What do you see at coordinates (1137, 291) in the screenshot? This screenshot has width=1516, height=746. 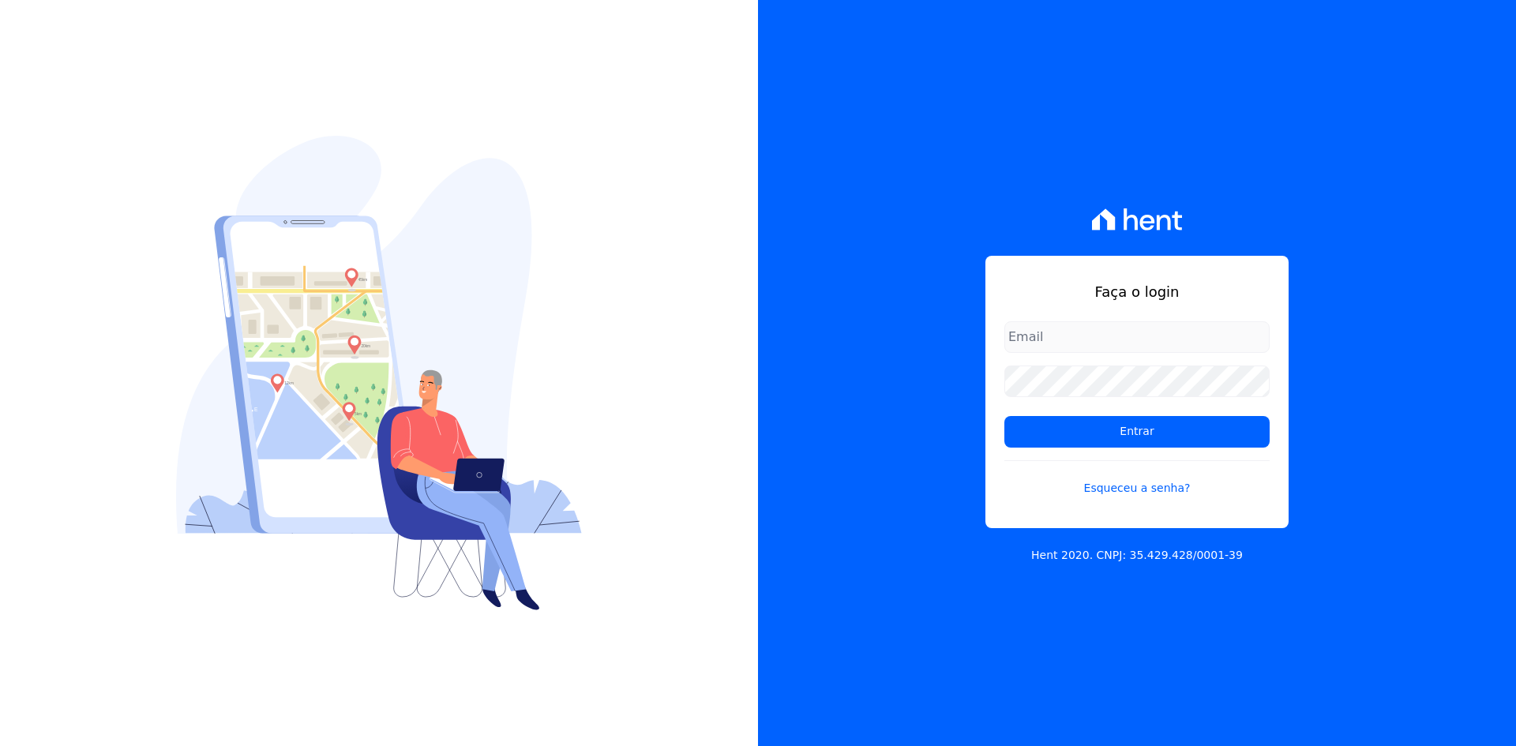 I see `h1: Faça o login` at bounding box center [1137, 291].